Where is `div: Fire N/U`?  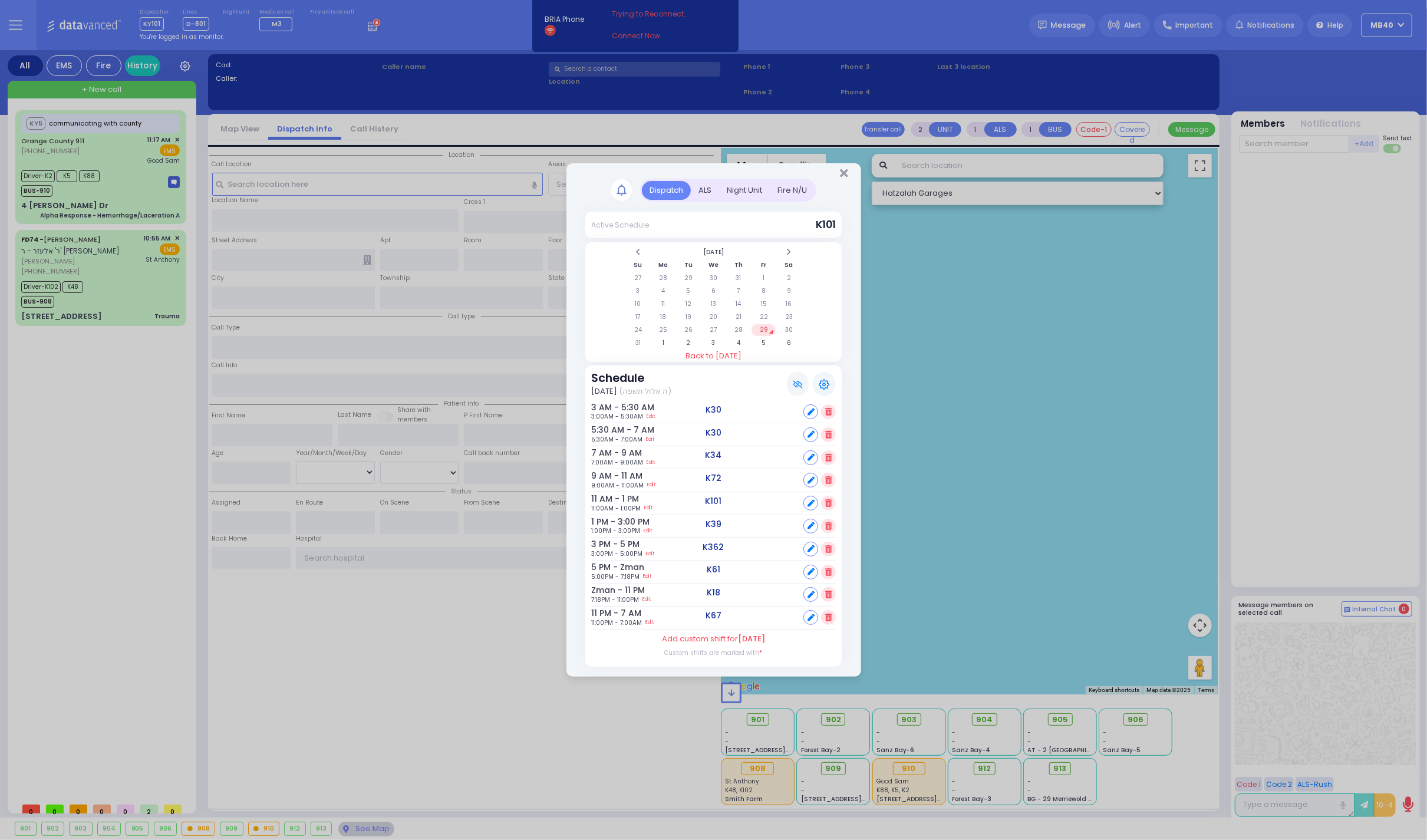
div: Fire N/U is located at coordinates (792, 190).